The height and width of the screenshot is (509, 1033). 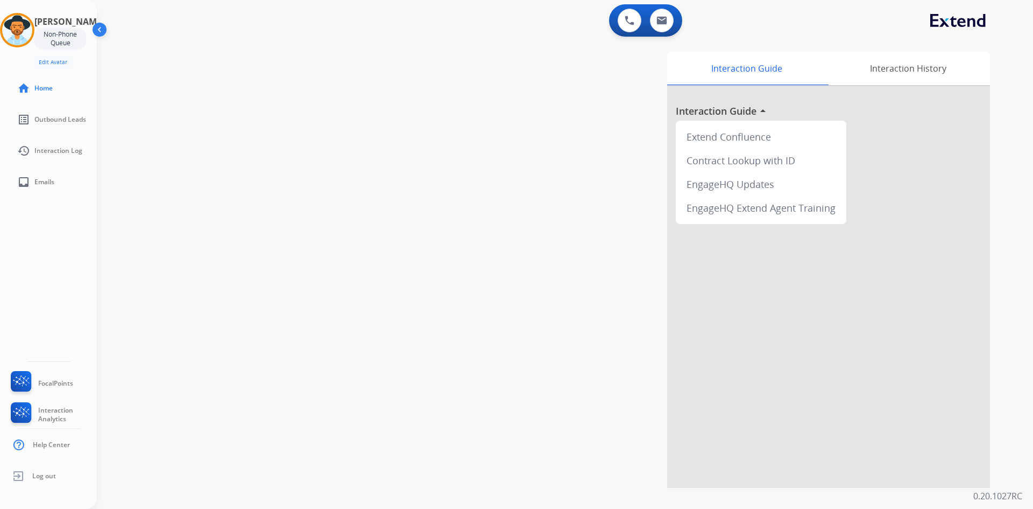 What do you see at coordinates (24, 88) in the screenshot?
I see `mat-icon: home` at bounding box center [24, 88].